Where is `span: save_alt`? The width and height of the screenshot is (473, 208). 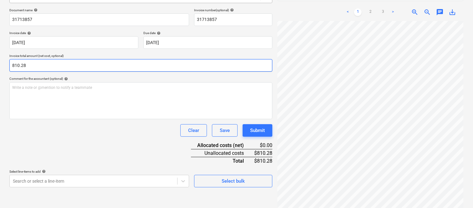
span: save_alt is located at coordinates (452, 12).